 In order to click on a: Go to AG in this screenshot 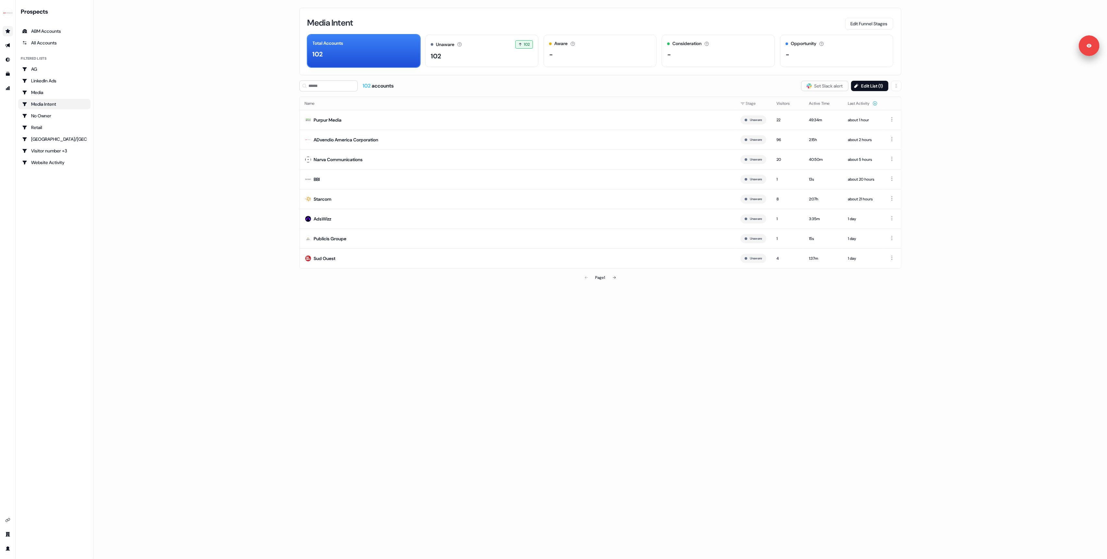, I will do `click(54, 69)`.